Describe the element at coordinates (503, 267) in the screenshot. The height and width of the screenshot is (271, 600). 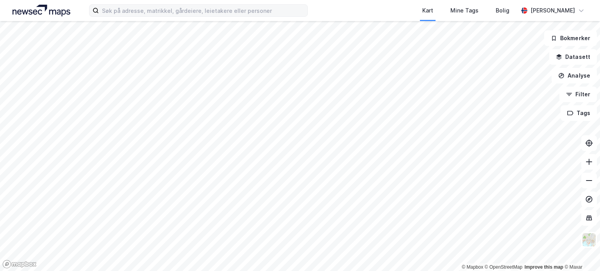
I see `a: OpenStreetMap` at that location.